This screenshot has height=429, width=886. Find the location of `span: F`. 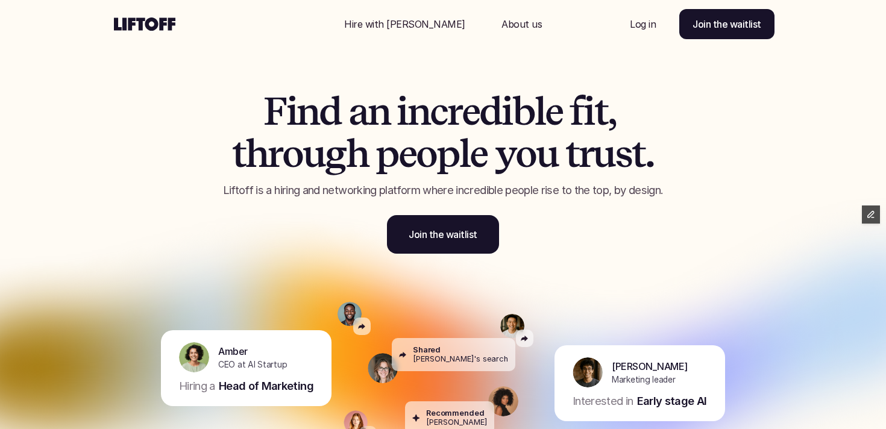

span: F is located at coordinates (275, 112).